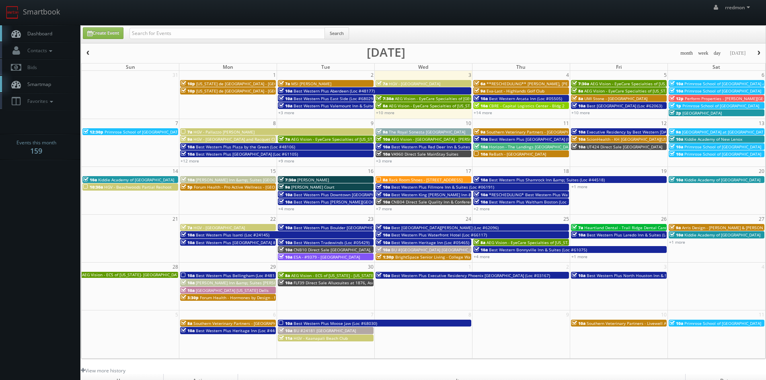 This screenshot has width=766, height=380. Describe the element at coordinates (228, 67) in the screenshot. I see `span: Mon` at that location.